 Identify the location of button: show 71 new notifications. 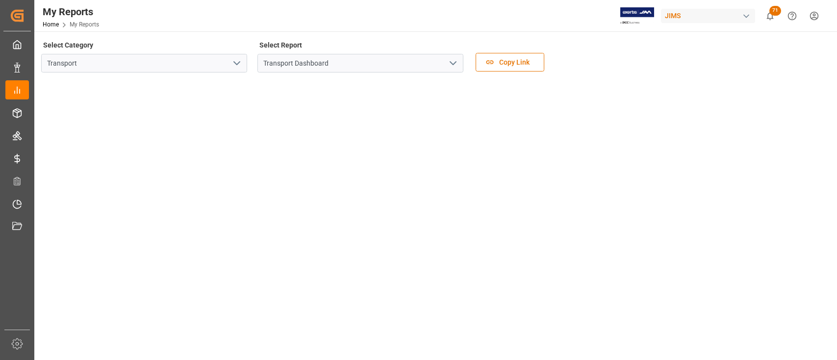
(769, 16).